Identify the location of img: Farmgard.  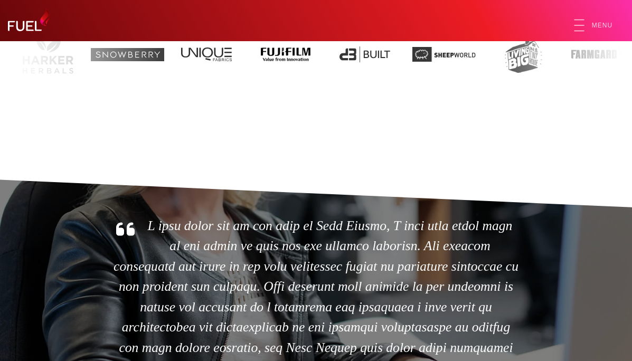
(598, 54).